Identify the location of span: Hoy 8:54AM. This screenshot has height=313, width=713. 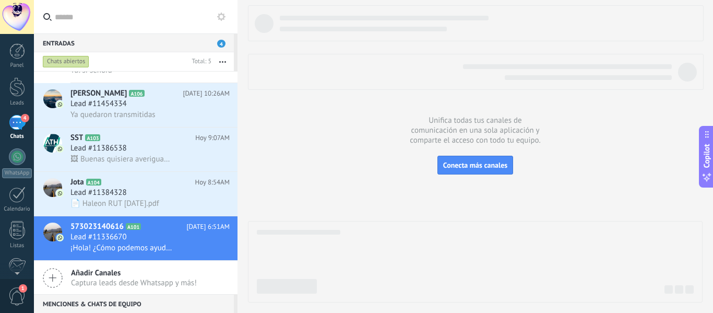
(212, 182).